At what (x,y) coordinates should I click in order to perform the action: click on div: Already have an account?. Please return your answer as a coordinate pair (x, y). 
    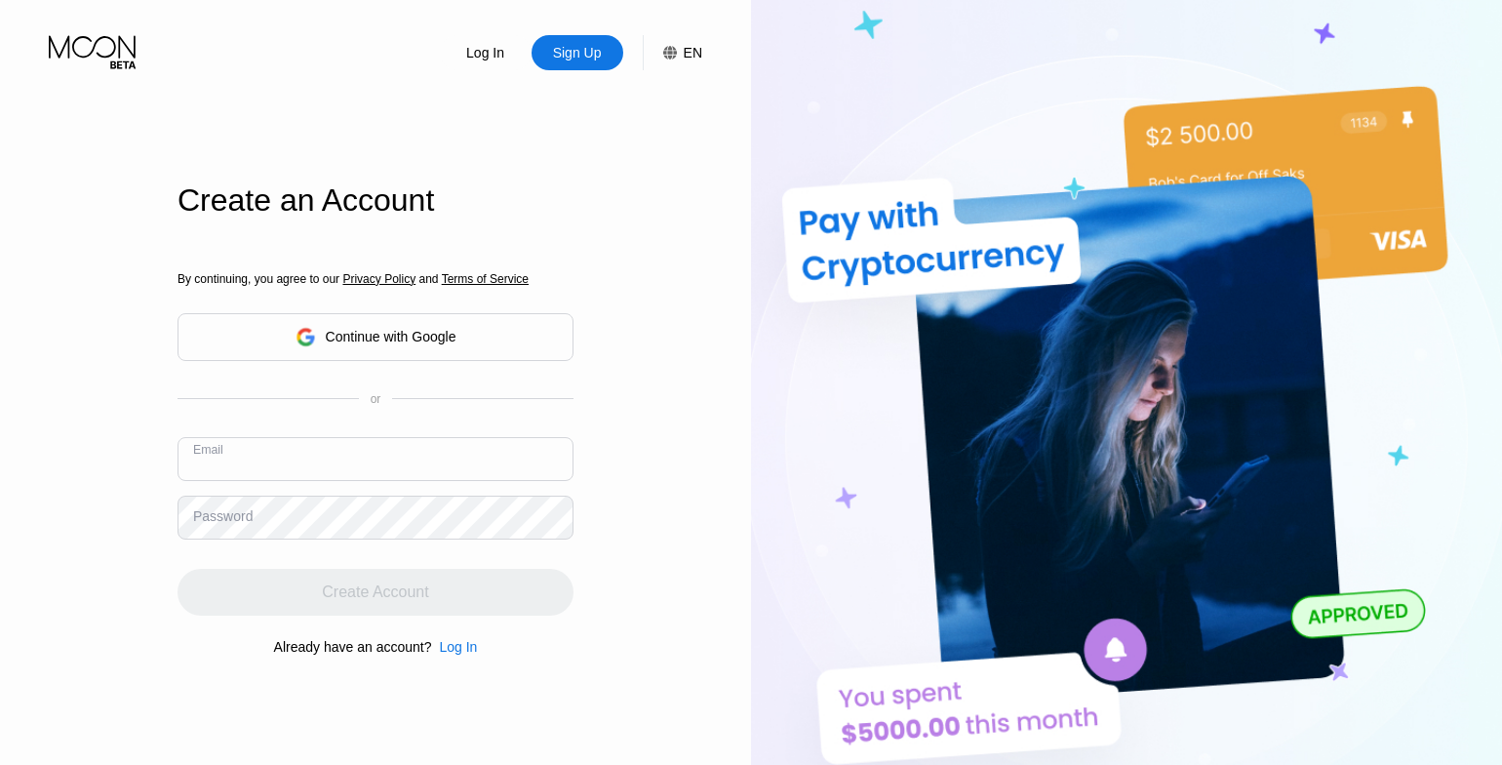
    Looking at the image, I should click on (353, 647).